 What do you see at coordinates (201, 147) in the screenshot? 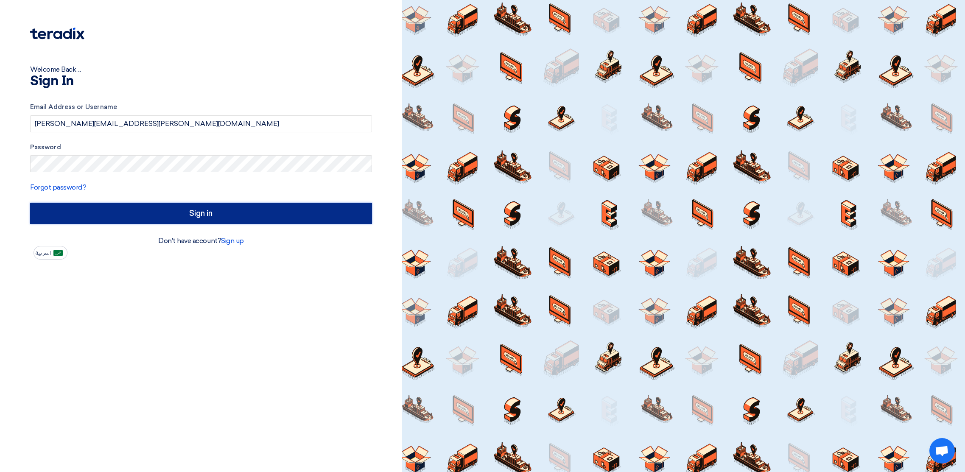
I see `label: Password` at bounding box center [201, 147].